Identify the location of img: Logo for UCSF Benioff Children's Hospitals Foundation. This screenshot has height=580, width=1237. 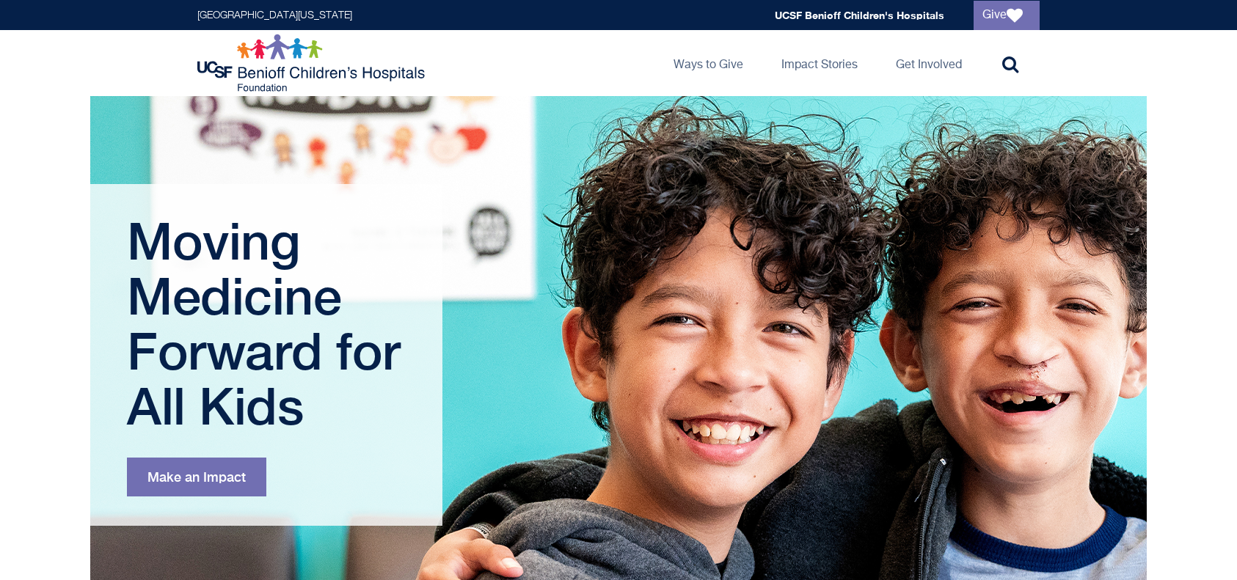
(312, 63).